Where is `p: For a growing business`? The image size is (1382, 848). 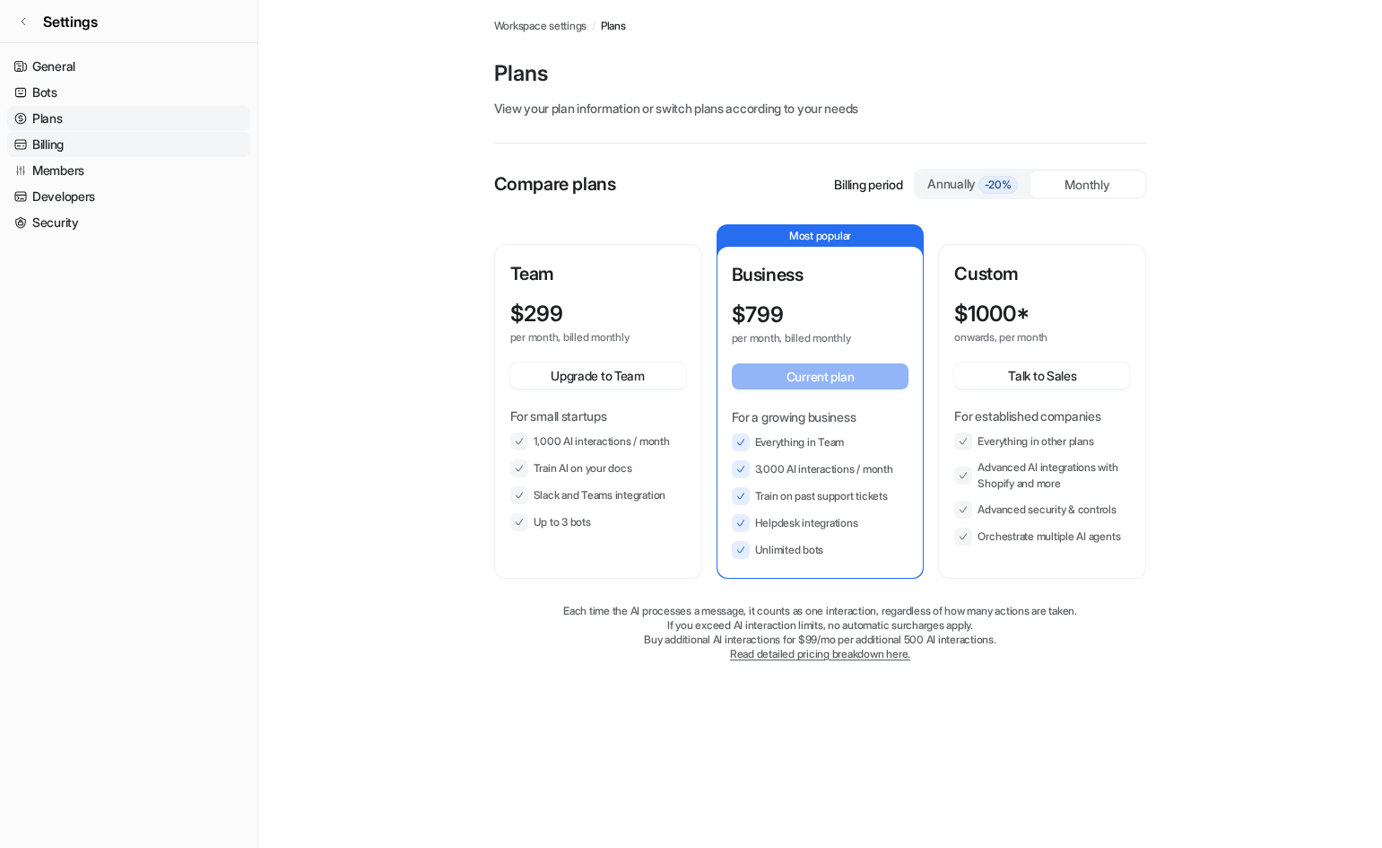 p: For a growing business is located at coordinates (821, 416).